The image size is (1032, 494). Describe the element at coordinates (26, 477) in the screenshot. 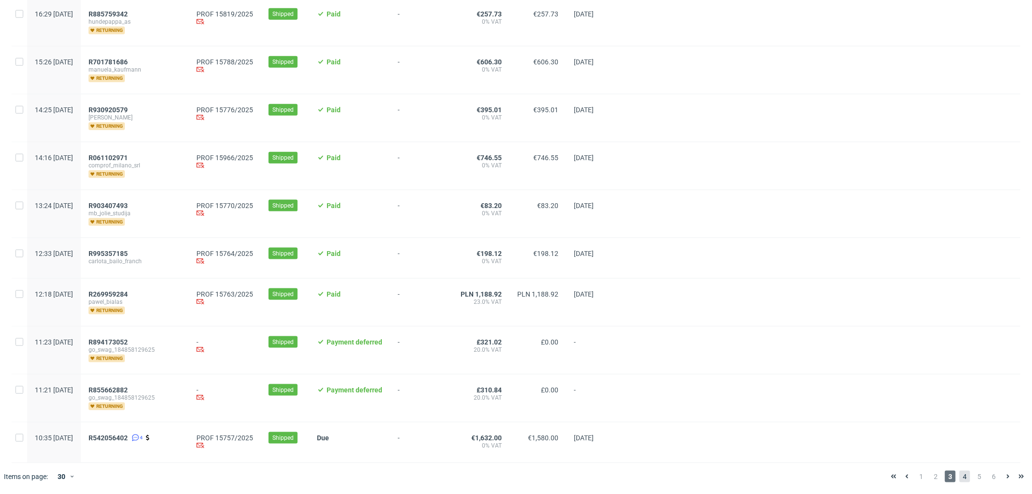

I see `span: Items on page:` at that location.